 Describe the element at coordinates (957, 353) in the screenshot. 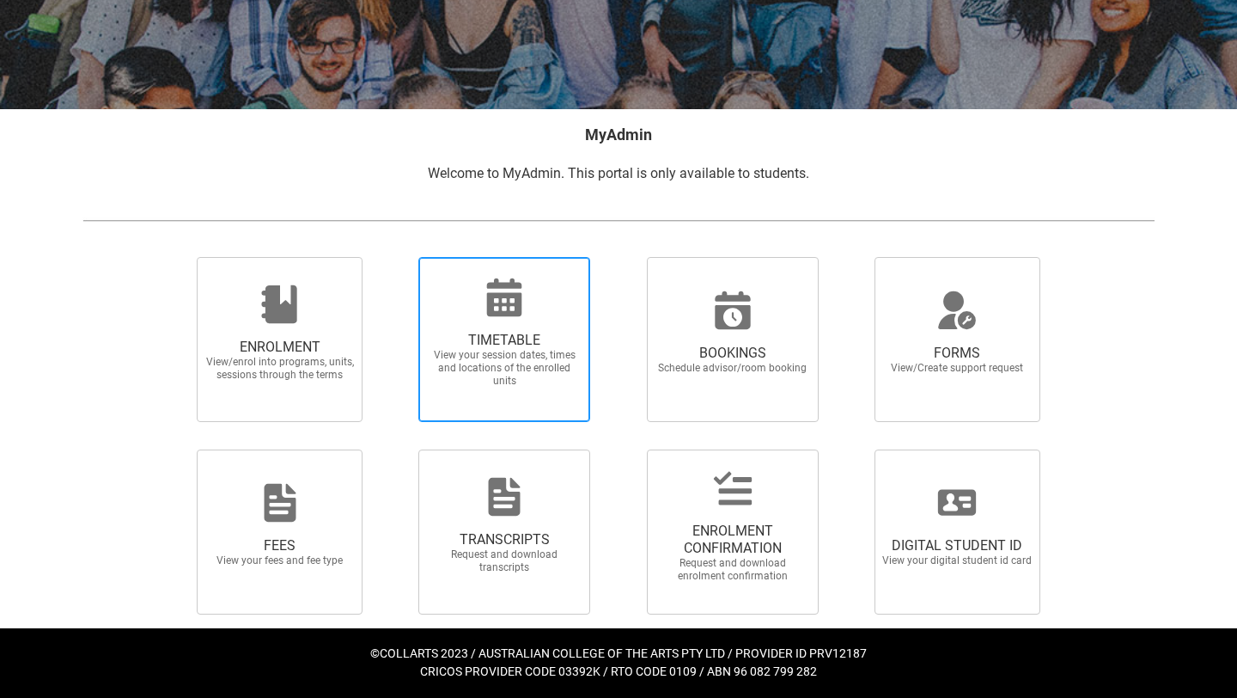

I see `span: FORMS` at that location.